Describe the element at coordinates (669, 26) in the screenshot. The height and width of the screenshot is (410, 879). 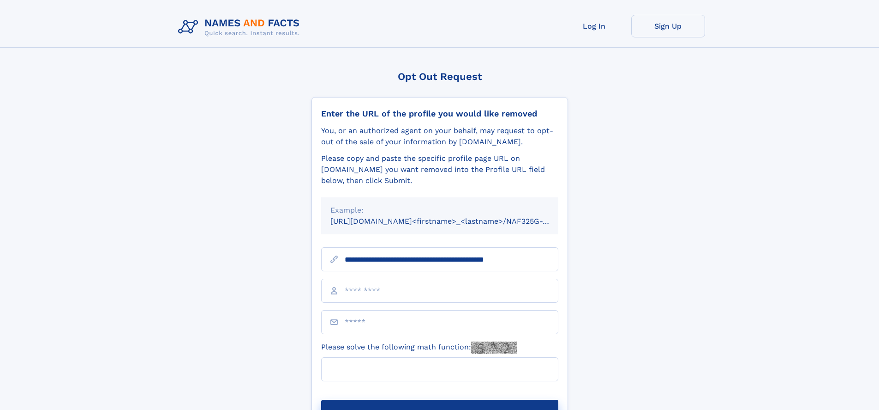
I see `a: Sign Up` at that location.